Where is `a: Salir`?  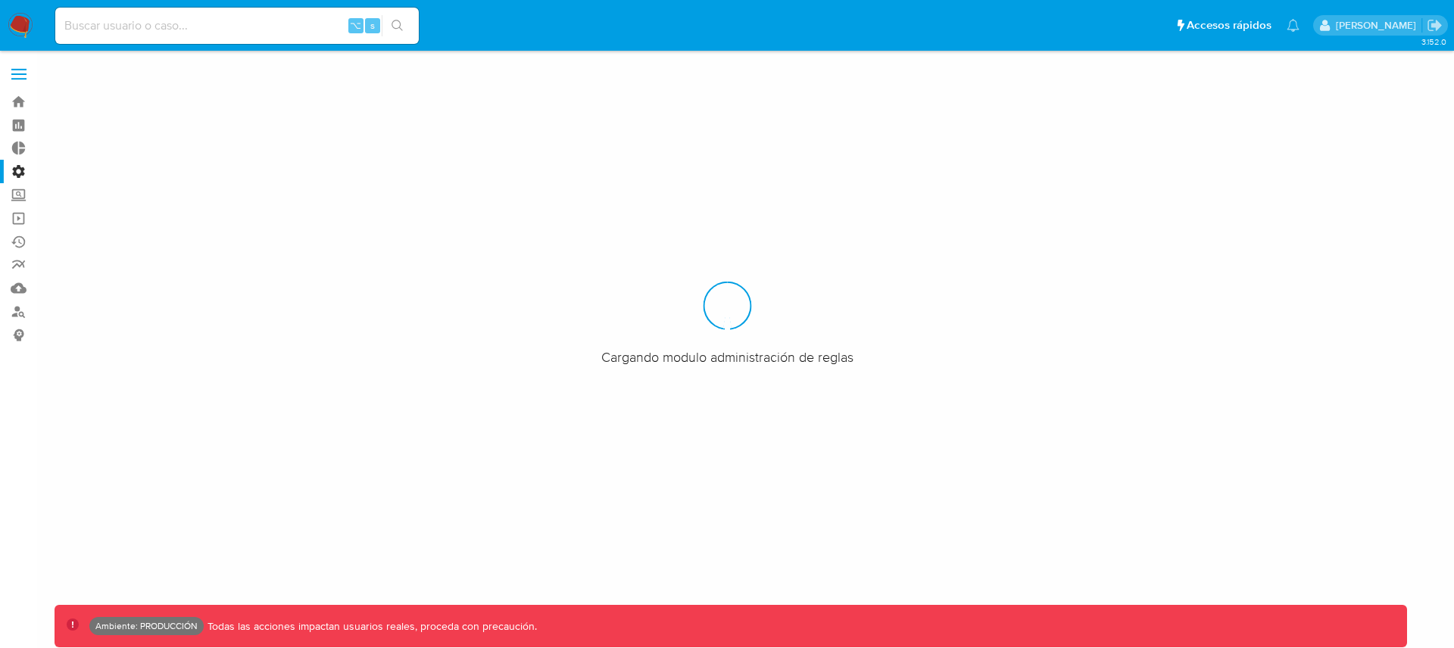
a: Salir is located at coordinates (1434, 25).